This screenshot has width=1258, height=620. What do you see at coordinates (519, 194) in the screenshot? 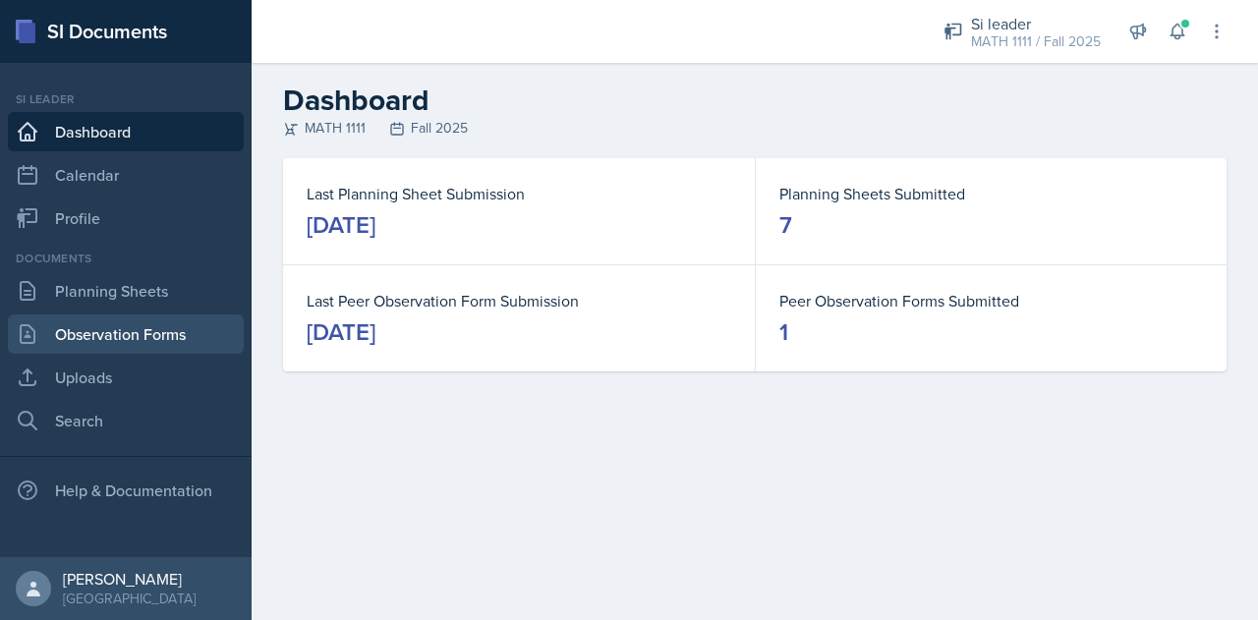
I see `dt: Last Planning Sheet Submission` at bounding box center [519, 194].